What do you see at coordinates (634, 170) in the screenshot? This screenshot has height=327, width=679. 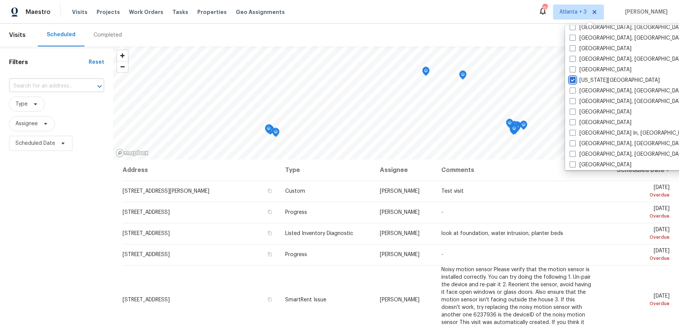 I see `th: Scheduled Date ↑` at bounding box center [634, 170].